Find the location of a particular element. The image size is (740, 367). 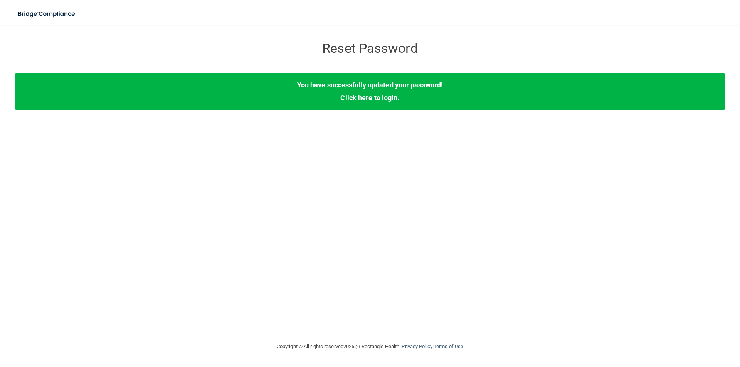

a: Privacy Policy is located at coordinates (417, 347).